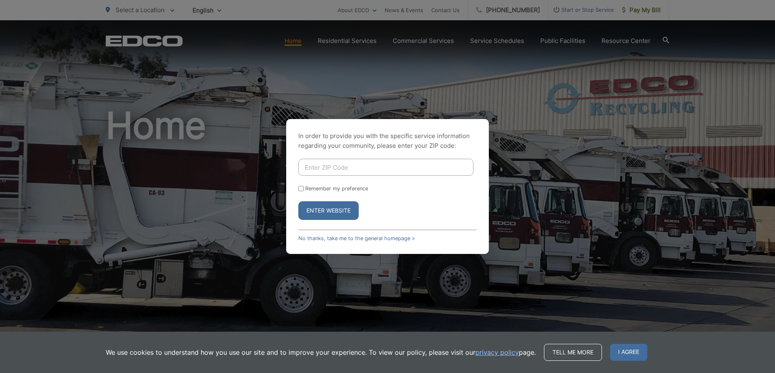  What do you see at coordinates (386, 167) in the screenshot?
I see `input: Enter ZIP Code` at bounding box center [386, 167].